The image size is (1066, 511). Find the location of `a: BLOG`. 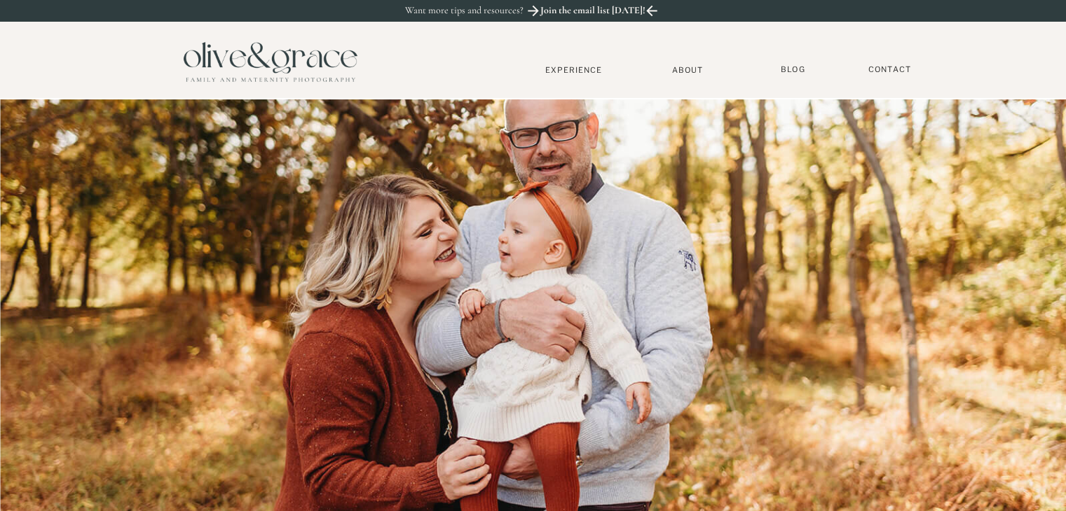

a: BLOG is located at coordinates (793, 69).